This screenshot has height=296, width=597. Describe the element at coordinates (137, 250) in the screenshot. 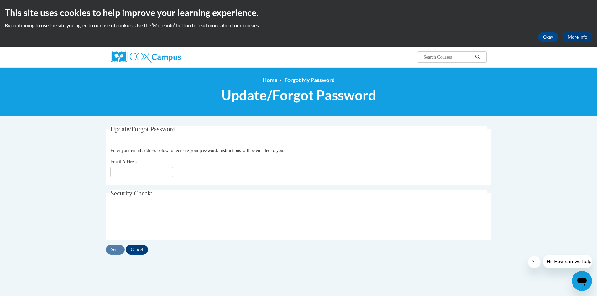

I see `input: Cancel` at that location.